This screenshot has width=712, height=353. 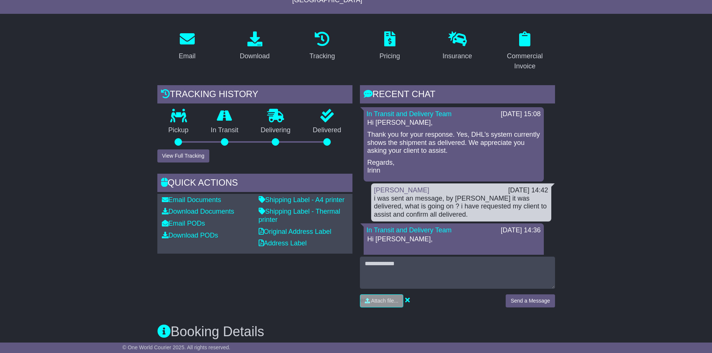 What do you see at coordinates (302, 200) in the screenshot?
I see `a: Shipping Label - A4 printer` at bounding box center [302, 200].